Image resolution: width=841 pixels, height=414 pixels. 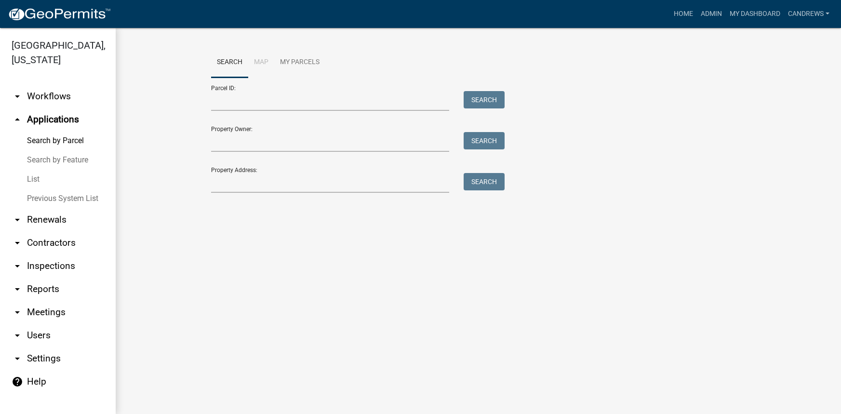 I want to click on a: Search, so click(x=229, y=63).